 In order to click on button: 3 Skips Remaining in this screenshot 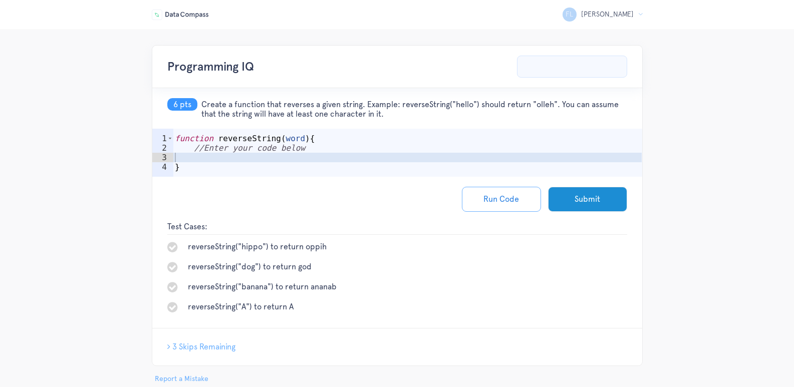, I will do `click(201, 346)`.